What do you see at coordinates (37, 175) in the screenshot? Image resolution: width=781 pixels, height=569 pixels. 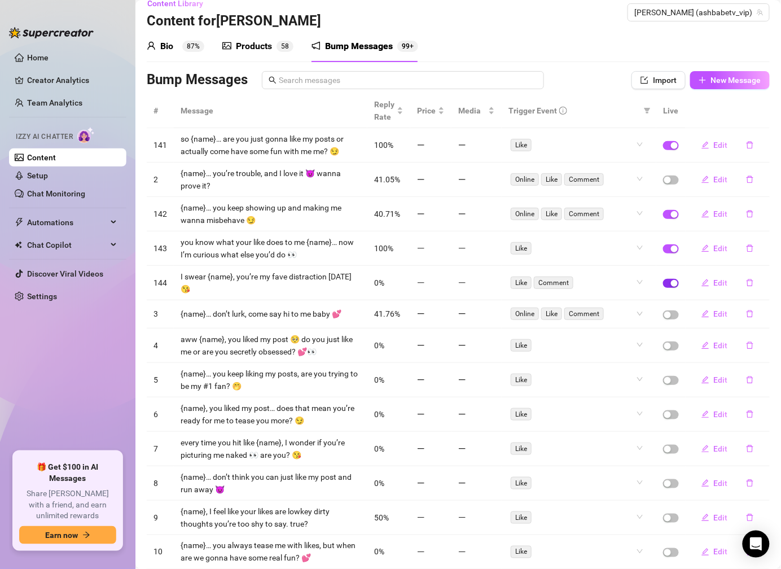 I see `a: Setup` at bounding box center [37, 175].